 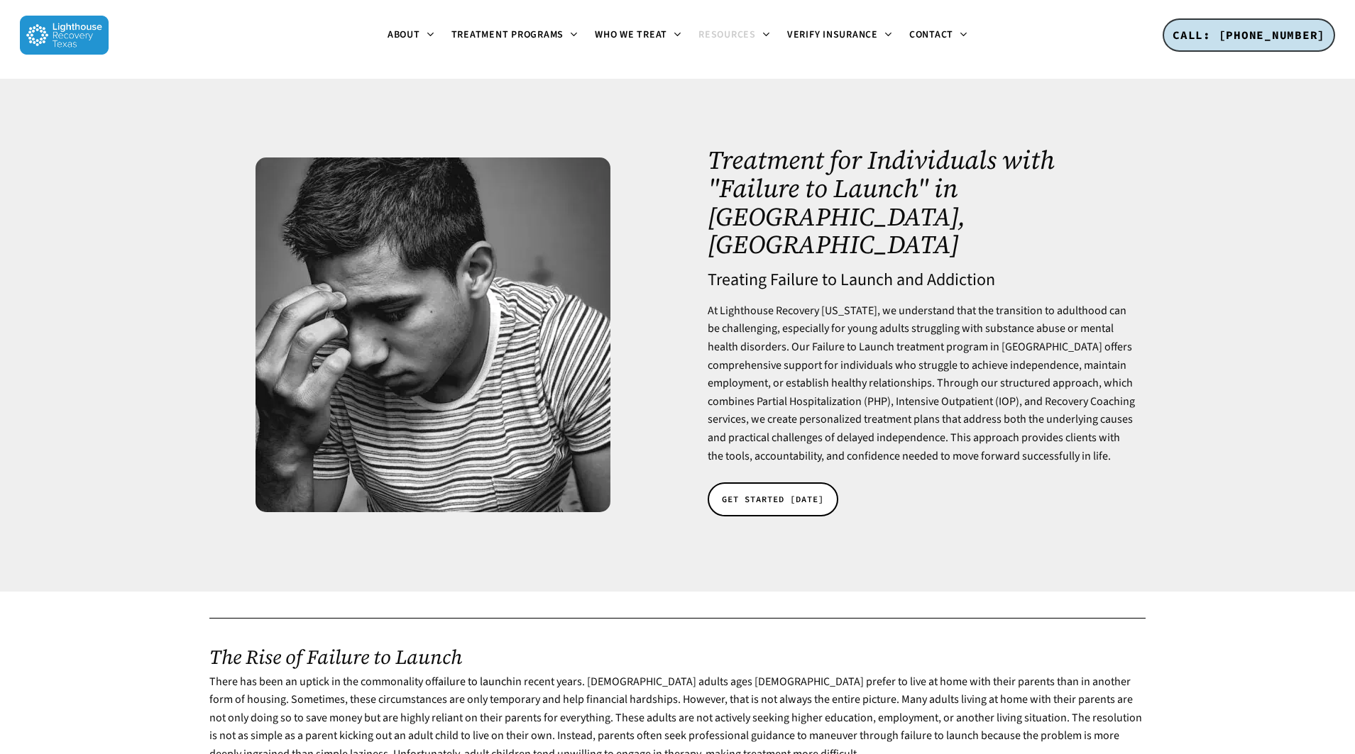 I want to click on h2: The Rise of Failure to Launch, so click(x=677, y=657).